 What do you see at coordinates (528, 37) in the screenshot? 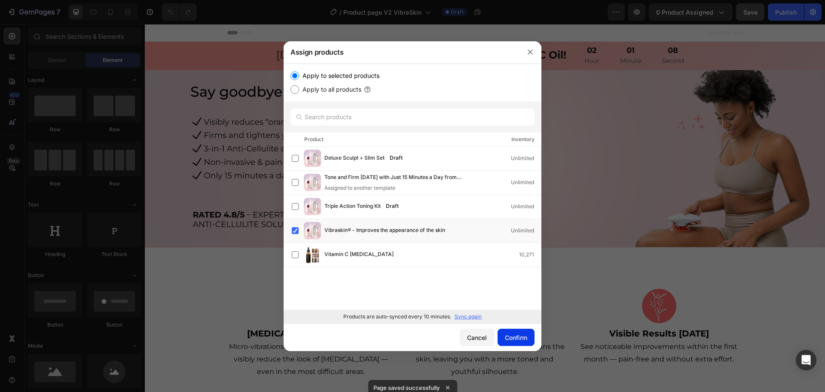
I see `p: Second` at bounding box center [528, 37].